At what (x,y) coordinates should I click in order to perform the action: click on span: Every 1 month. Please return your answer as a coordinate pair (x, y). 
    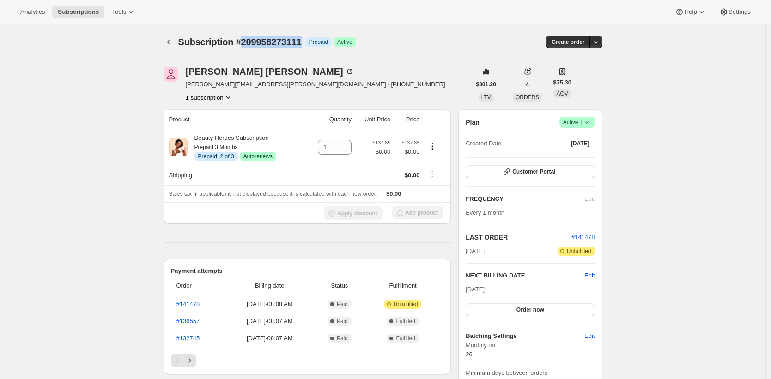
    Looking at the image, I should click on (485, 212).